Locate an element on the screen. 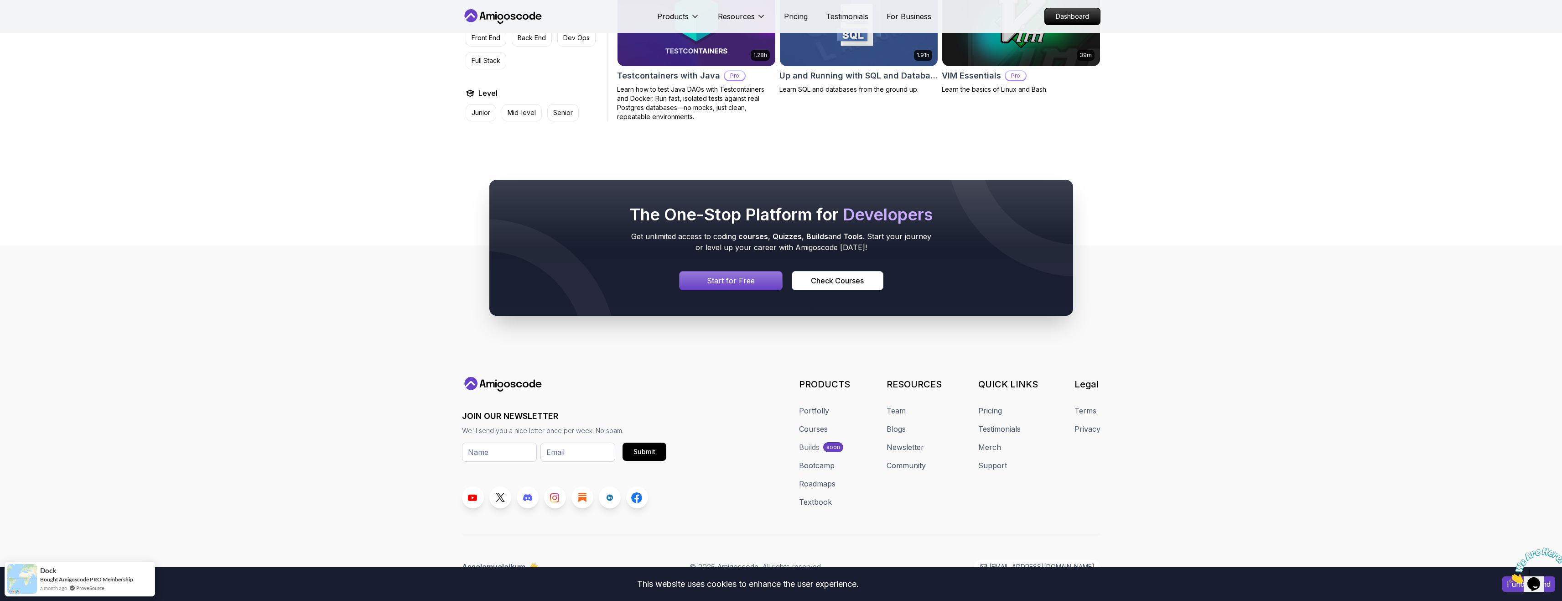  h3: PRODUCTS is located at coordinates (825, 384).